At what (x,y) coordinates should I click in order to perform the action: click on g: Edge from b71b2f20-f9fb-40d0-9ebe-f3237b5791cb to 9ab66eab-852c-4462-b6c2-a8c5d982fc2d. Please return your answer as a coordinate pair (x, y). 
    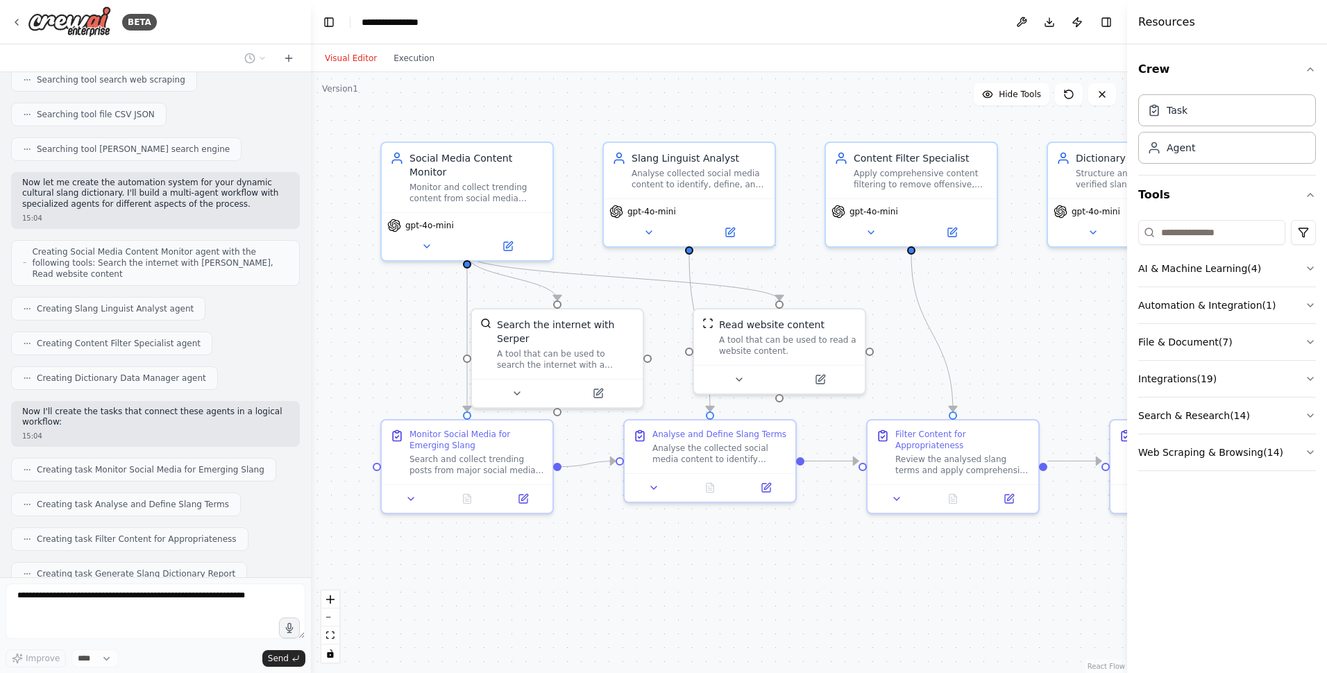
    Looking at the image, I should click on (832, 462).